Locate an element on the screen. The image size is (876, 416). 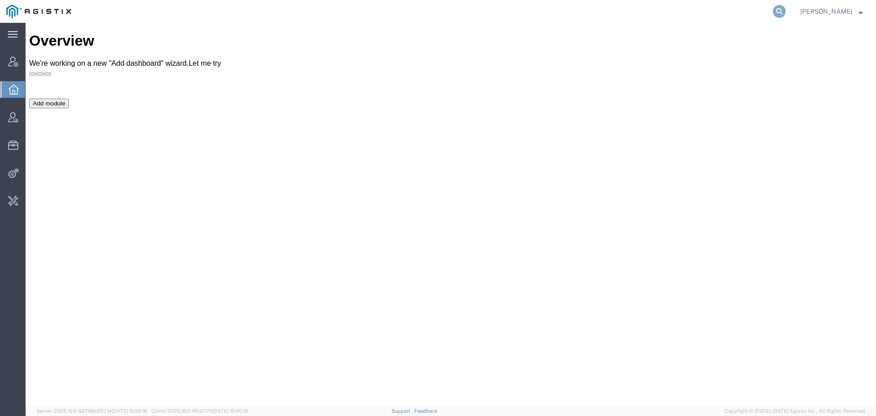
h1: Overview is located at coordinates (425, 18).